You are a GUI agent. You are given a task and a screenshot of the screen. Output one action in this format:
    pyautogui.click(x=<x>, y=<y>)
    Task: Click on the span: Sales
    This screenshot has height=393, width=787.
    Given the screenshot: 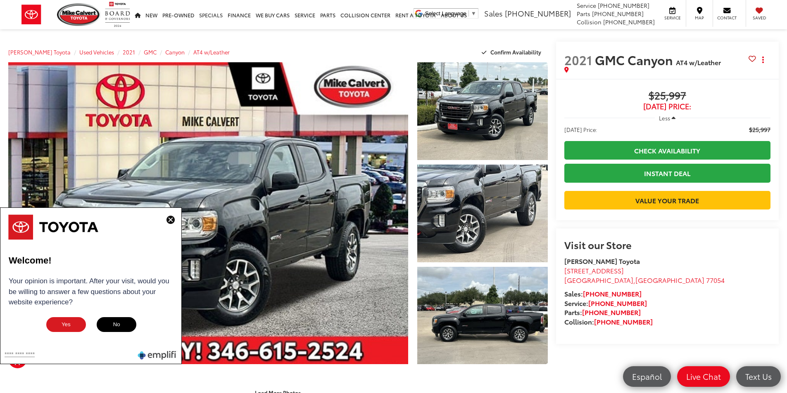 What is the action you would take?
    pyautogui.click(x=493, y=13)
    